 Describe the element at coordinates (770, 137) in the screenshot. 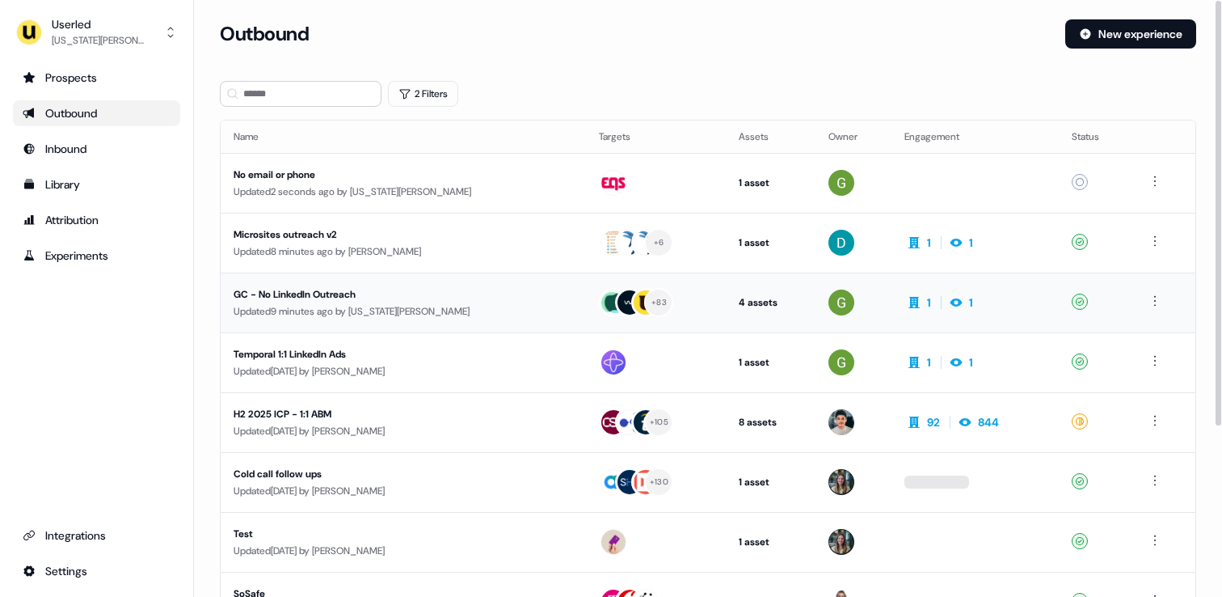

I see `th: Assets` at that location.